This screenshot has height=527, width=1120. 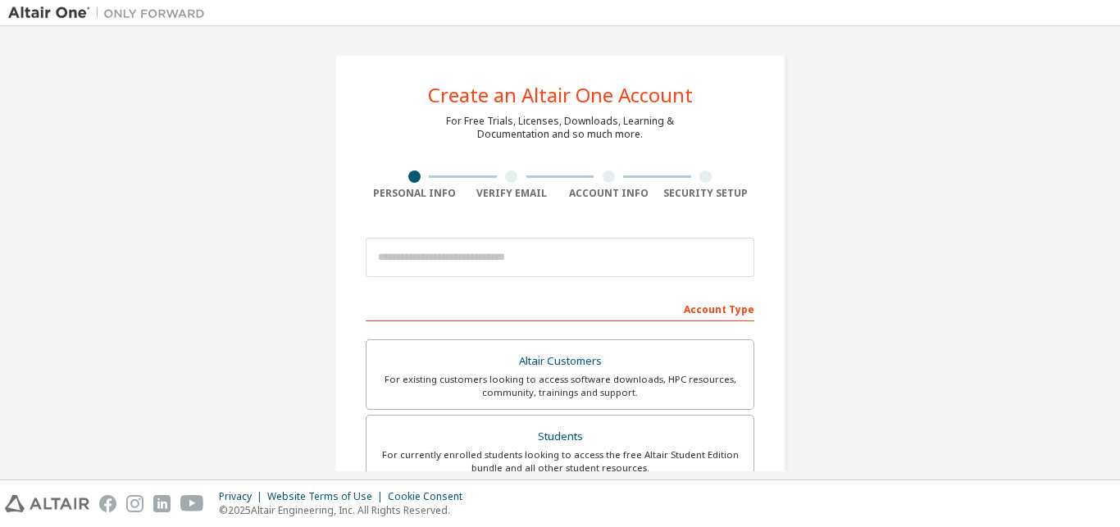 What do you see at coordinates (560, 128) in the screenshot?
I see `div: For Free Trials, Licenses, Downloads, Learning & Documentation and so much more.` at bounding box center [560, 128].